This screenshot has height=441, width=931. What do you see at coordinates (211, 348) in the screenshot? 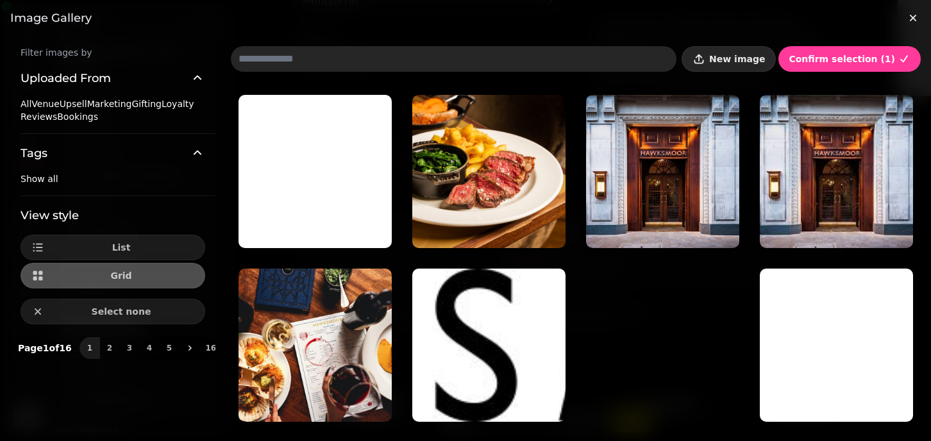
I see `span: 16` at bounding box center [211, 348].